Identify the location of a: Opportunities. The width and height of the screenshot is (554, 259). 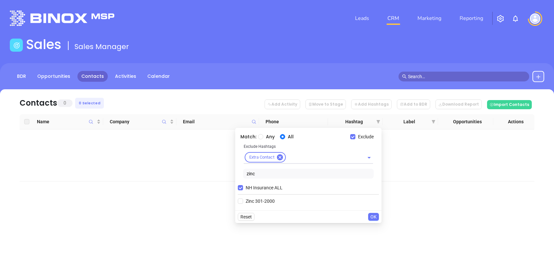
(54, 76).